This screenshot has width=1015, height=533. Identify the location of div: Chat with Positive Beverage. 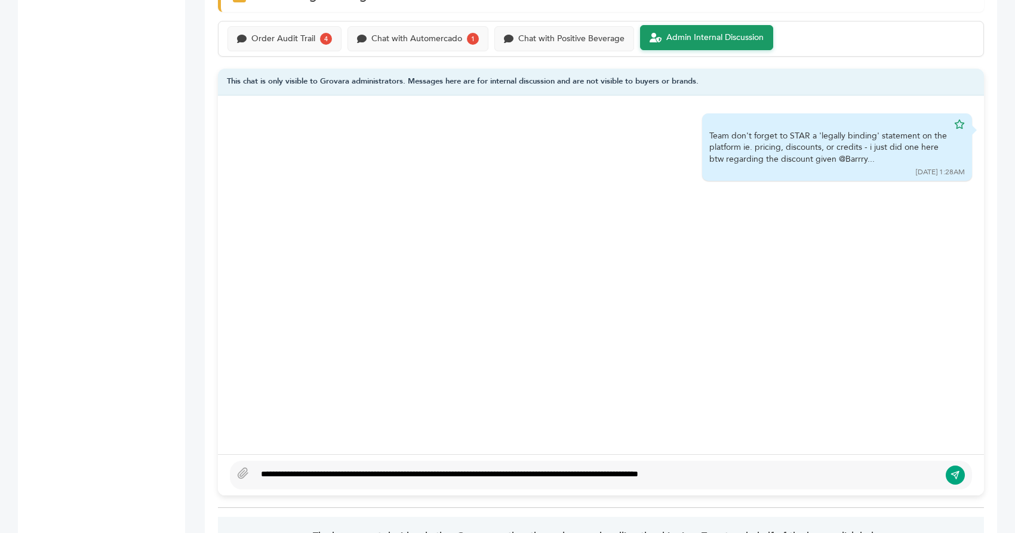
(572, 39).